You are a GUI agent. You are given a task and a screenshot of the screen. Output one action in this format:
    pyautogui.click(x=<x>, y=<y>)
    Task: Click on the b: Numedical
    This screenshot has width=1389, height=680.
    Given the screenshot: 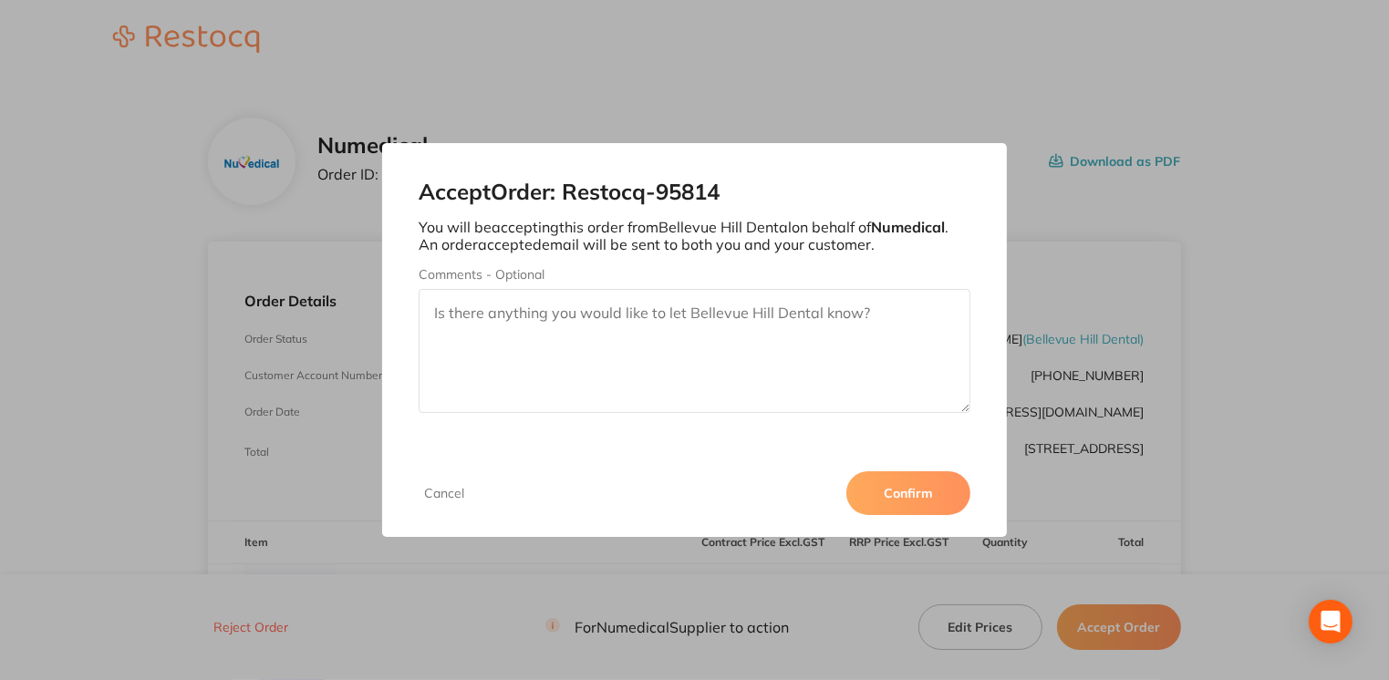 What is the action you would take?
    pyautogui.click(x=907, y=227)
    